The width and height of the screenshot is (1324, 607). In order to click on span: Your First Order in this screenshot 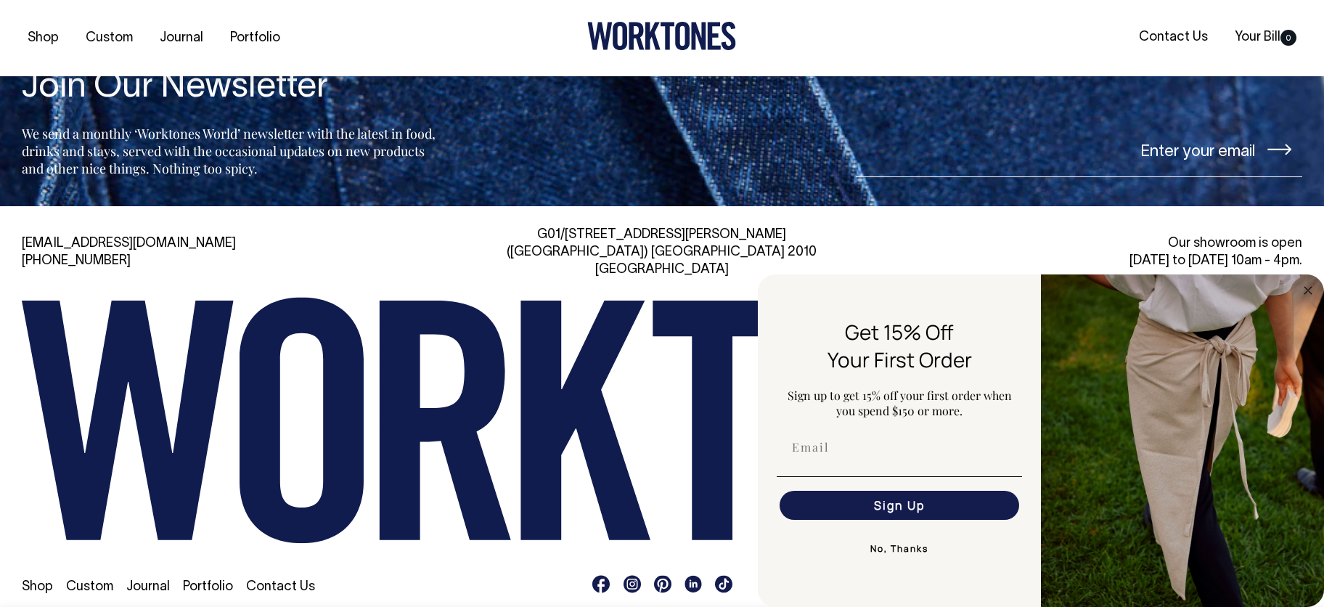, I will do `click(899, 359)`.